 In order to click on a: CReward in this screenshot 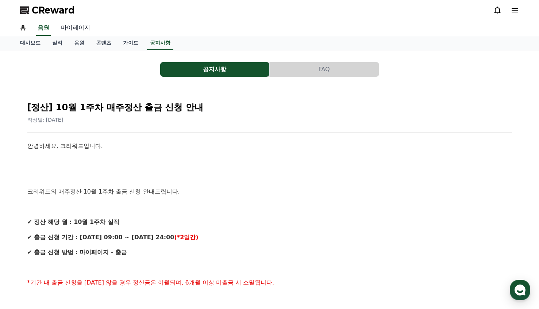, I will do `click(47, 10)`.